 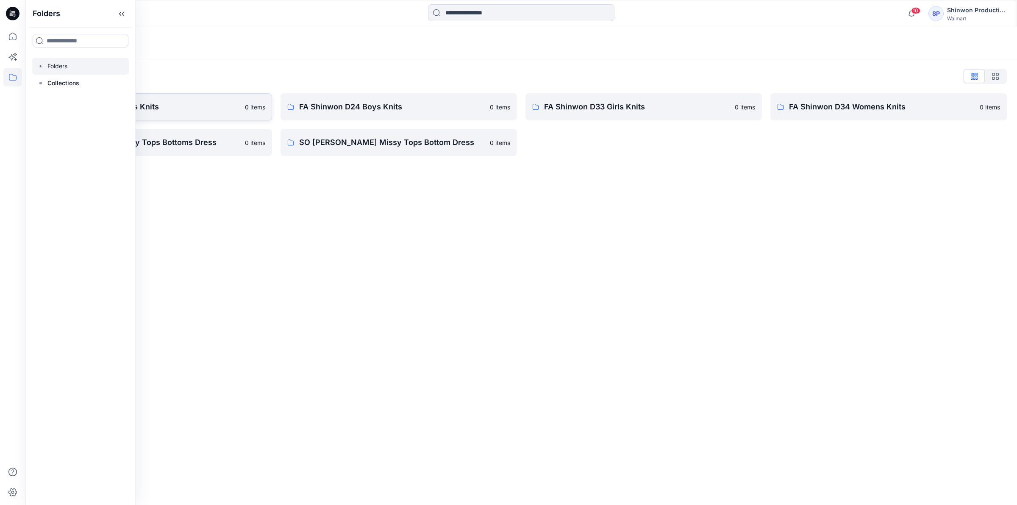 I want to click on p: Collections, so click(x=63, y=83).